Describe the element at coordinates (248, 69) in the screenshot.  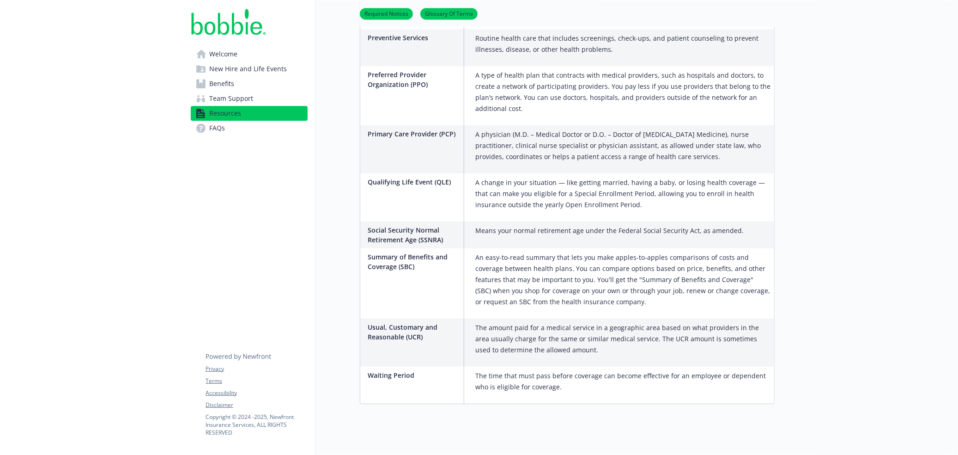
I see `span: New Hire and Life Events` at that location.